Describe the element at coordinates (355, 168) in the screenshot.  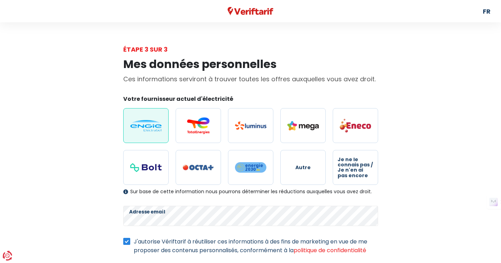
I see `span: Je ne le connais pas / Je n'en ai pas encore` at that location.